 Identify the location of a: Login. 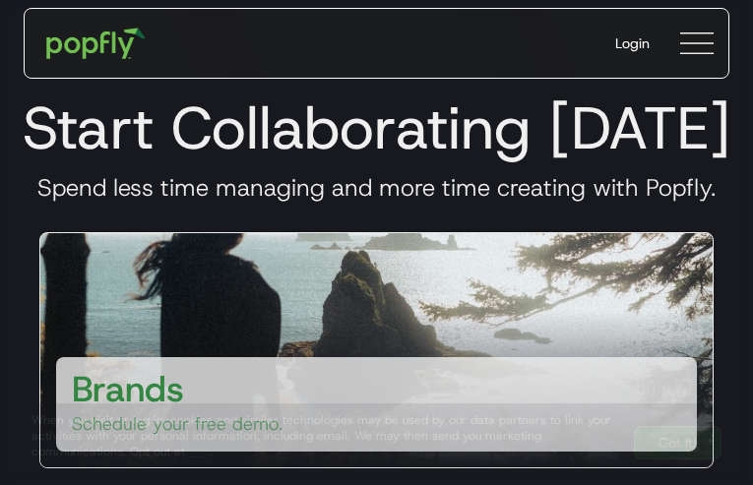
(632, 43).